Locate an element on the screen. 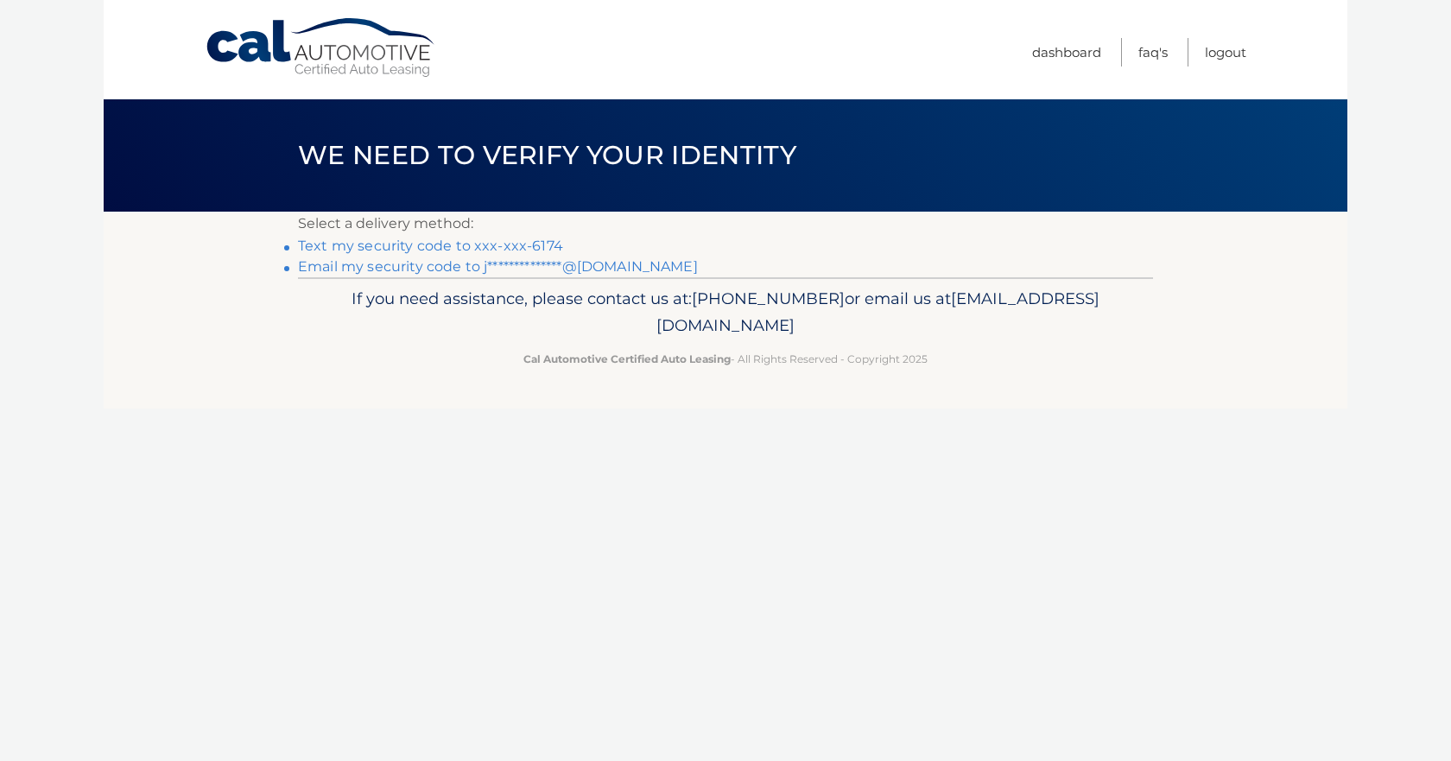  strong: Cal Automotive Certified Auto Leasing is located at coordinates (627, 358).